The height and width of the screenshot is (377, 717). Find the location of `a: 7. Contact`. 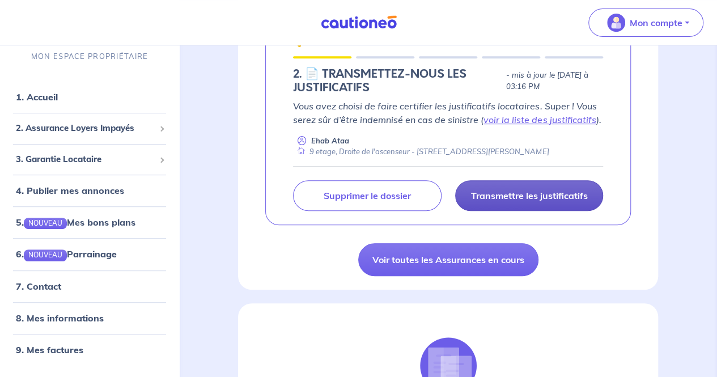

a: 7. Contact is located at coordinates (39, 286).